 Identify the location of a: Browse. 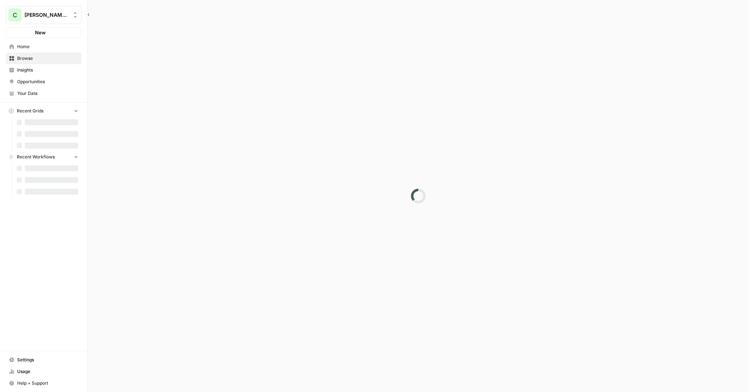
(43, 58).